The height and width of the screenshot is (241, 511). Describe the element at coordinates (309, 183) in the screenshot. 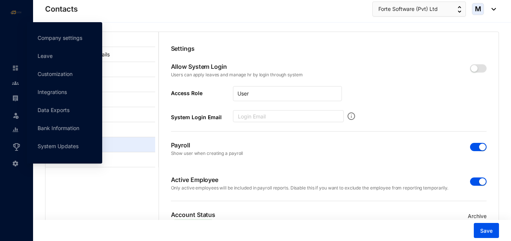

I see `p: Active Employee` at that location.